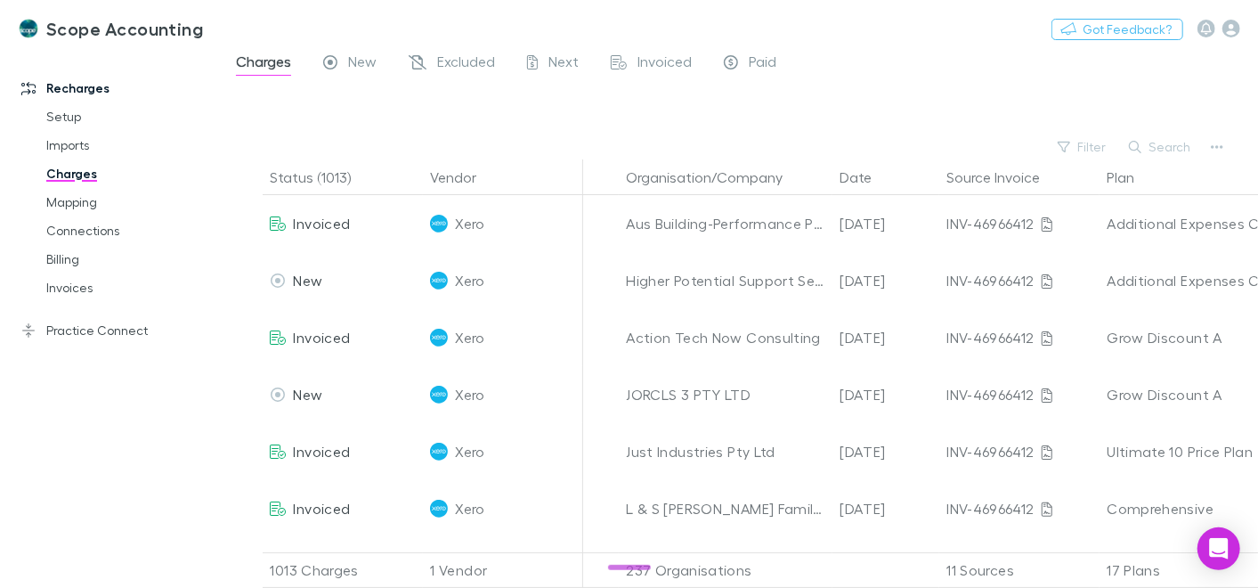  Describe the element at coordinates (118, 88) in the screenshot. I see `a: Recharges` at that location.